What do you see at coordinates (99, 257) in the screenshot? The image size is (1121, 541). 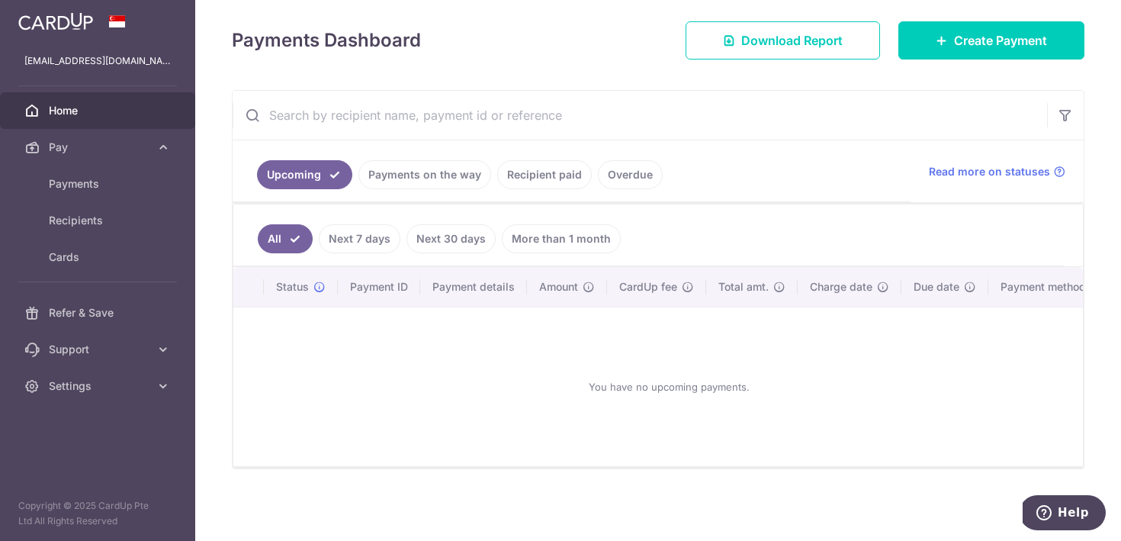 I see `span: Cards` at bounding box center [99, 257].